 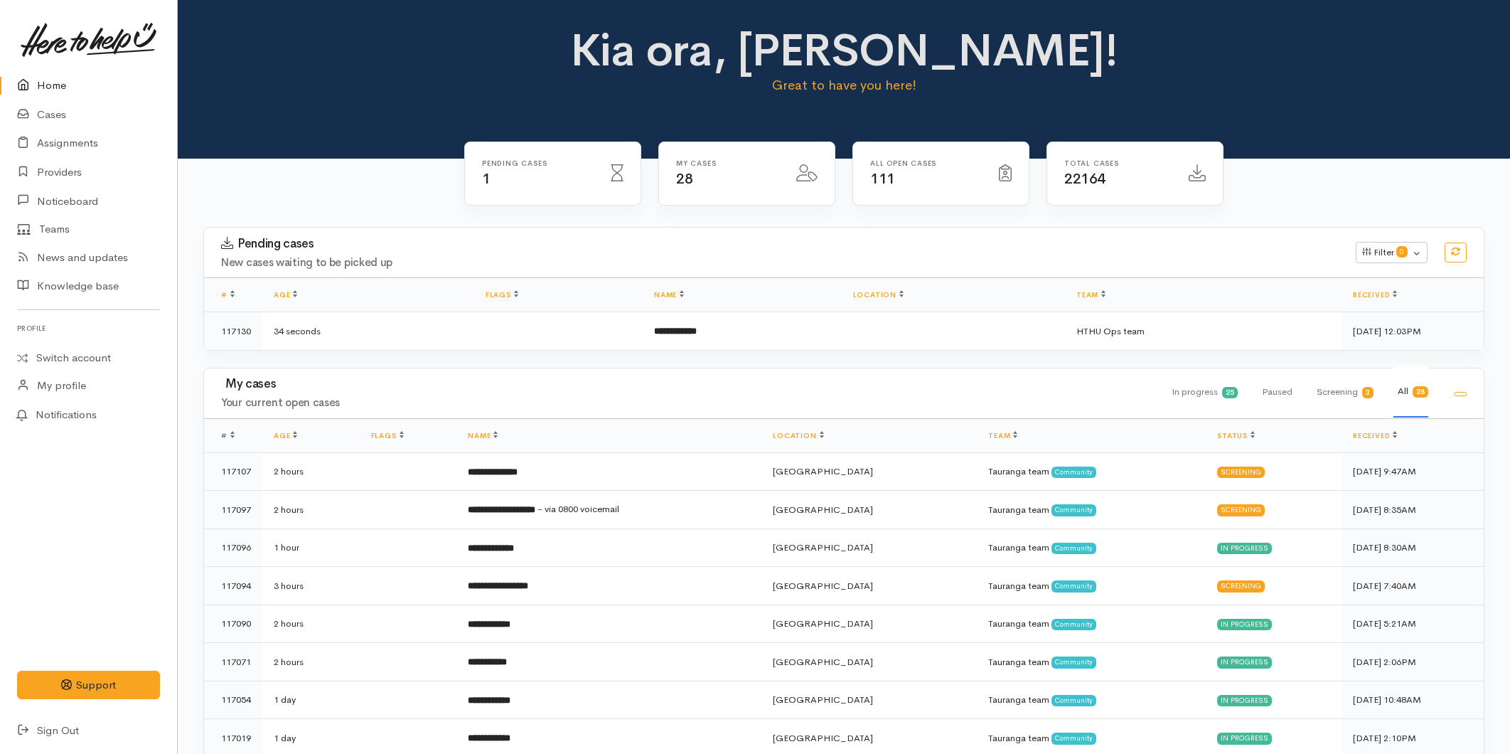 What do you see at coordinates (1368, 392) in the screenshot?
I see `b: 3` at bounding box center [1368, 392].